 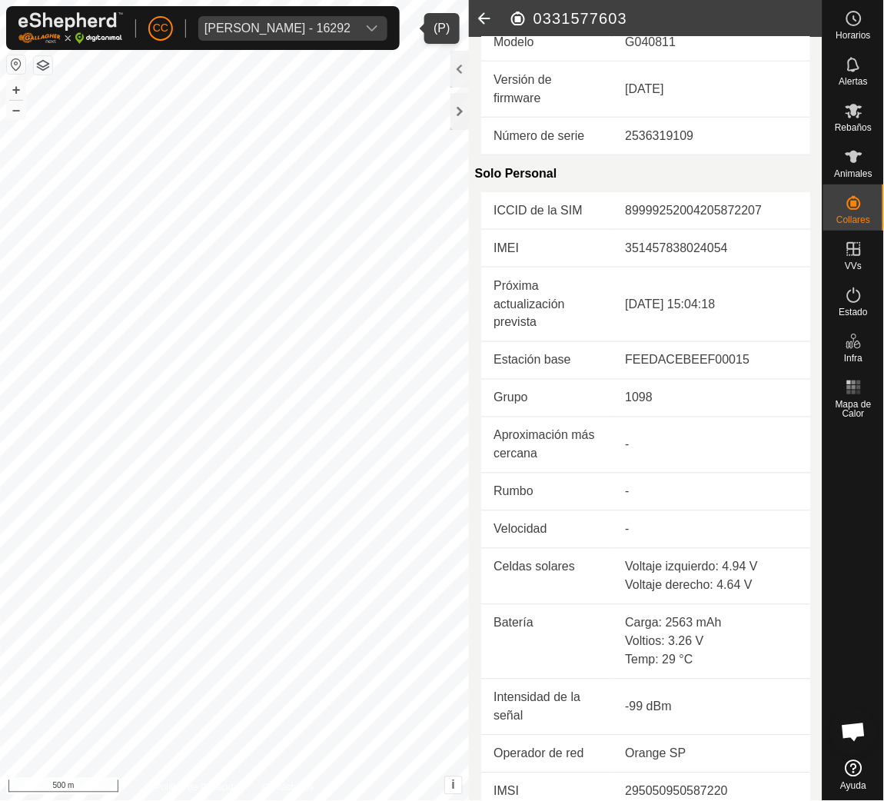 I want to click on td: Versión de firmware, so click(x=547, y=89).